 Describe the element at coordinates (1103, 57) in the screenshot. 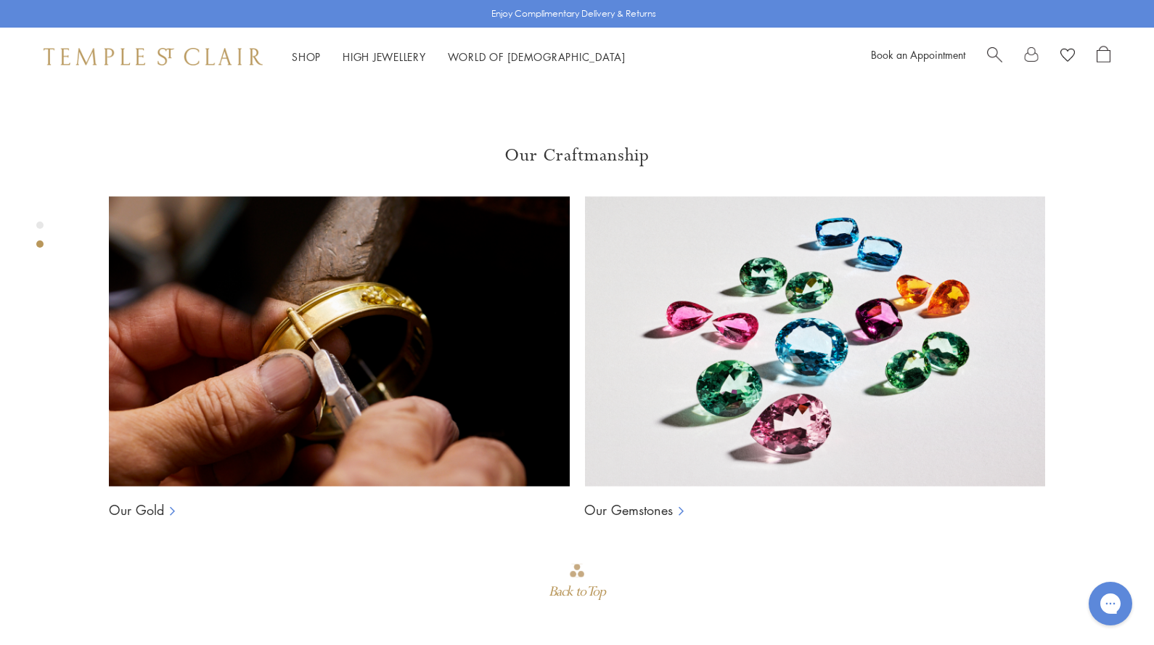

I see `a: Open Shopping Bag` at that location.